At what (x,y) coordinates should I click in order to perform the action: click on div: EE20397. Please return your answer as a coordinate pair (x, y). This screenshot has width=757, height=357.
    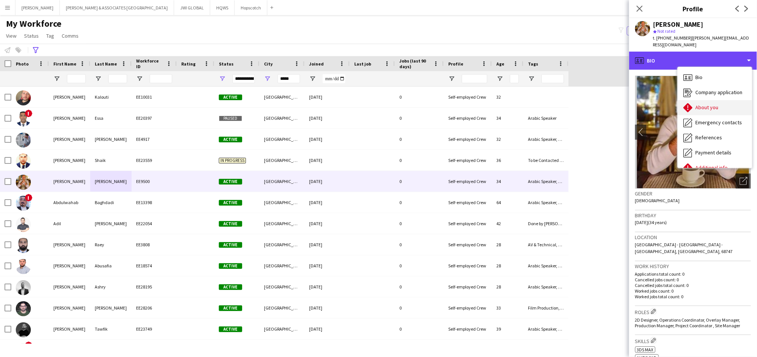
    Looking at the image, I should click on (154, 118).